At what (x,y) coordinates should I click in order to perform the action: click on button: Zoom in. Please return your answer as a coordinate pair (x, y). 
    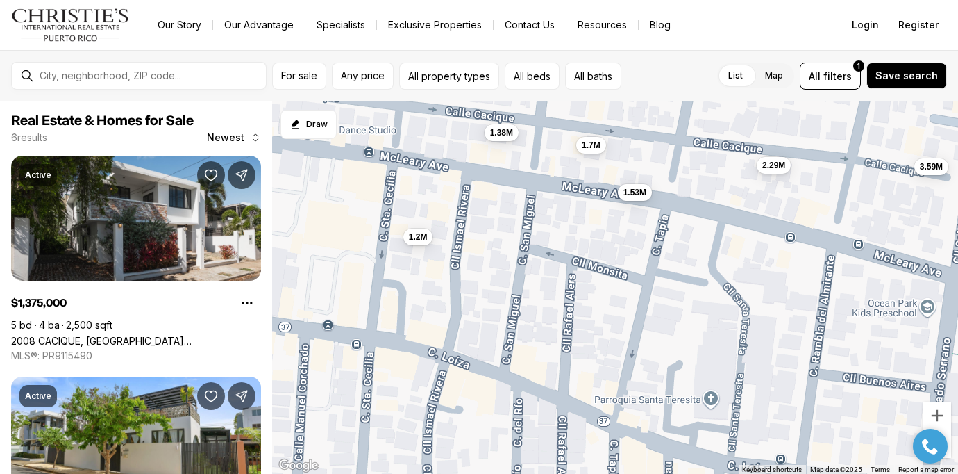
    Looking at the image, I should click on (938, 415).